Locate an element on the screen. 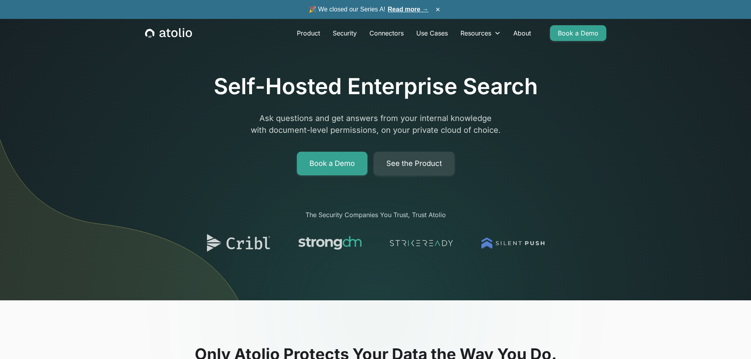  a: home is located at coordinates (168, 33).